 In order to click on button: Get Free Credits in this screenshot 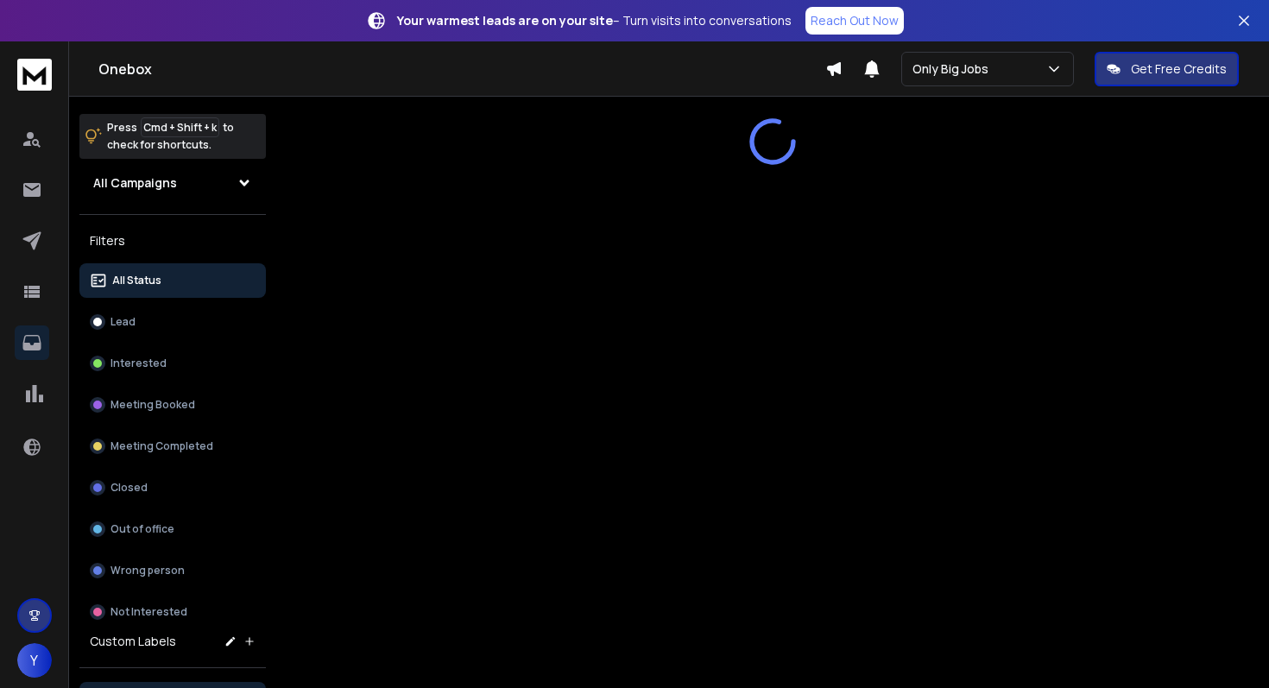, I will do `click(1166, 69)`.